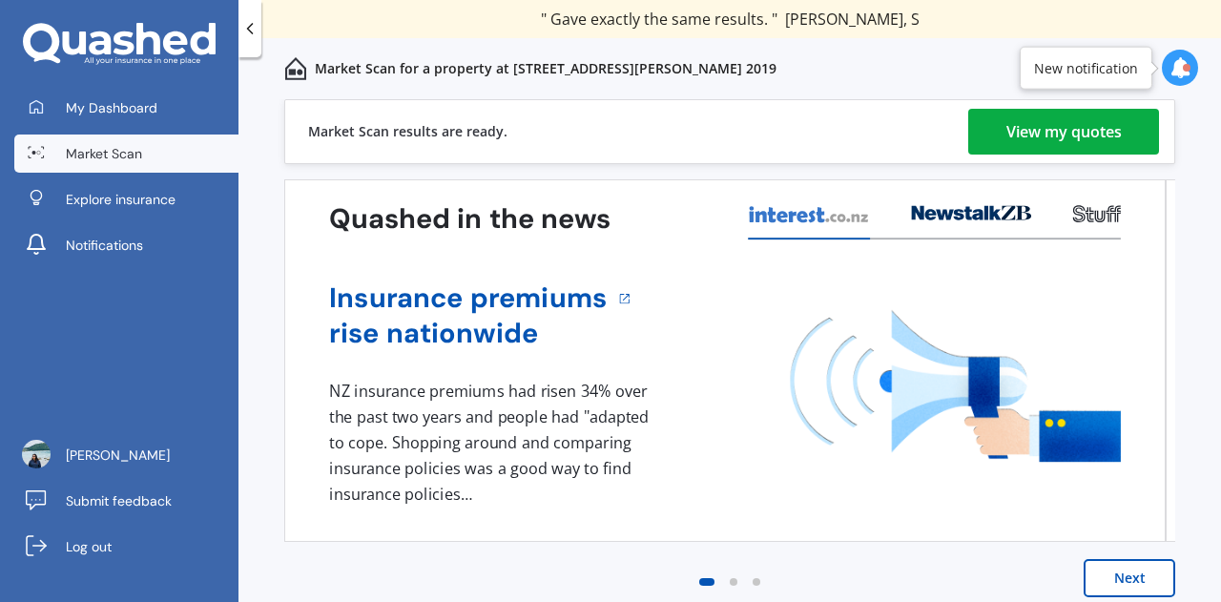  What do you see at coordinates (104, 245) in the screenshot?
I see `span: Notifications` at bounding box center [104, 245].